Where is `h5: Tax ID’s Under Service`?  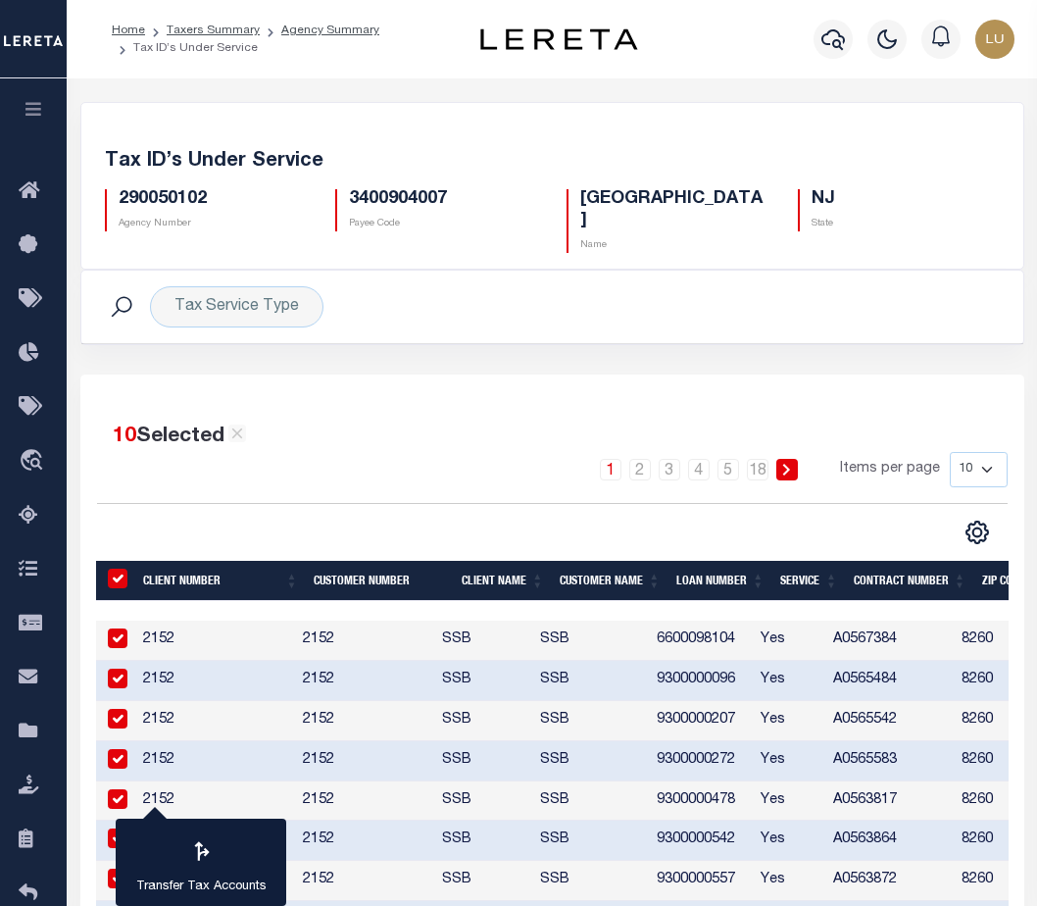
h5: Tax ID’s Under Service is located at coordinates (552, 162).